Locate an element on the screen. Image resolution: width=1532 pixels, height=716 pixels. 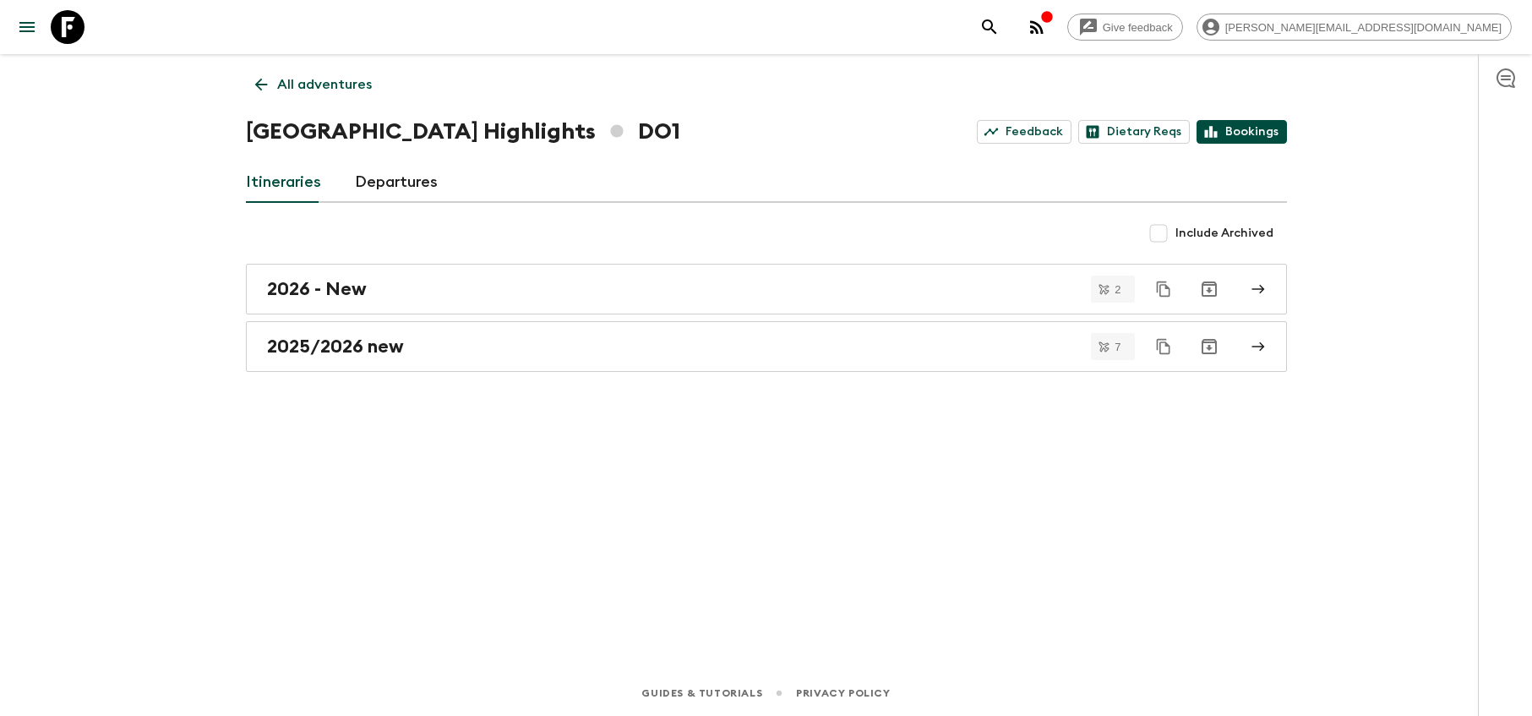
span: Give feedback is located at coordinates (1138, 27).